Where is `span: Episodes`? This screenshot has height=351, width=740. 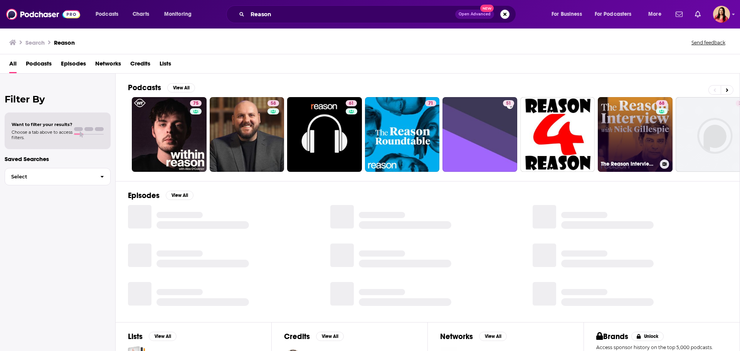
span: Episodes is located at coordinates (73, 65).